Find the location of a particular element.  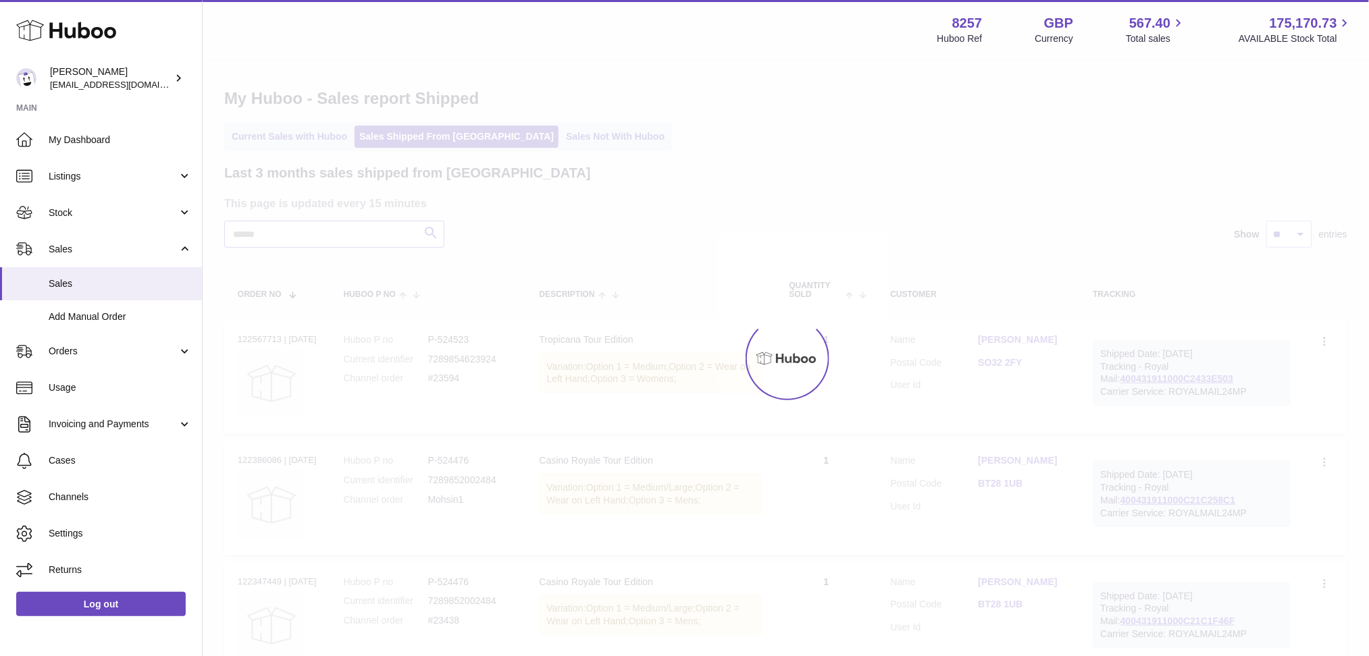

a: Log out is located at coordinates (101, 604).